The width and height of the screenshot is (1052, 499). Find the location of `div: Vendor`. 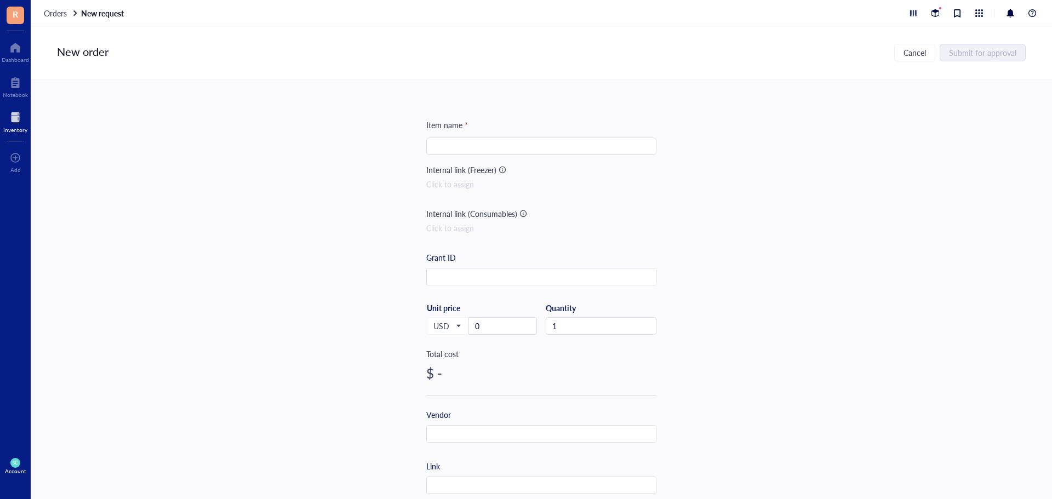

div: Vendor is located at coordinates (438, 415).